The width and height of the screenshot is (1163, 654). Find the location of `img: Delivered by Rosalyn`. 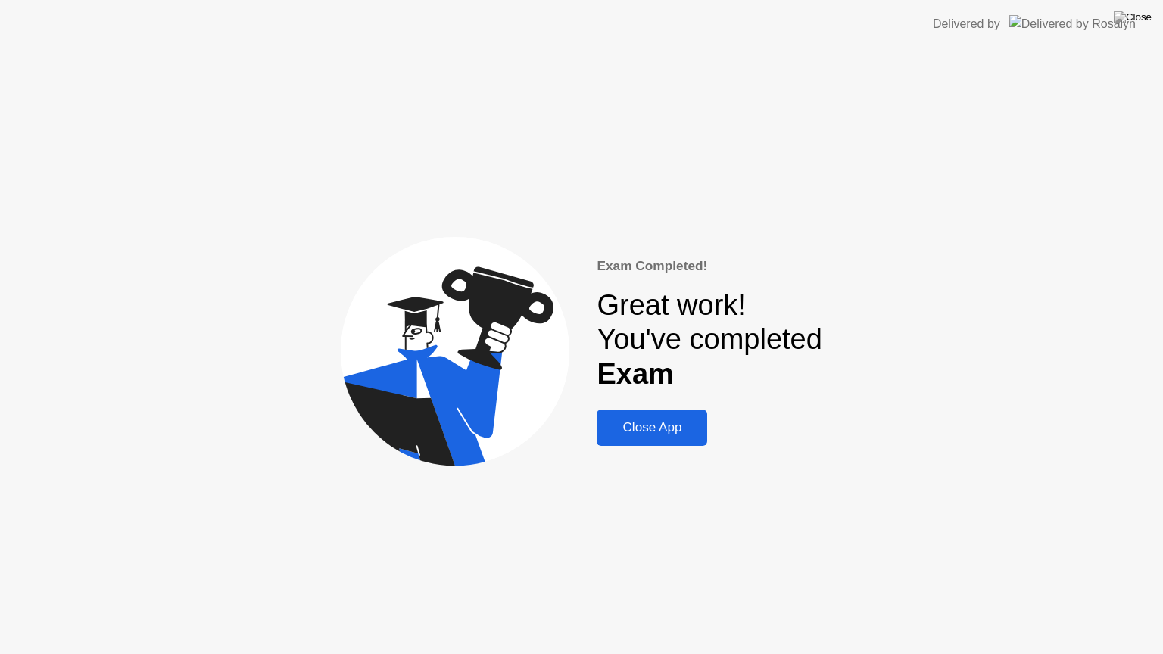

img: Delivered by Rosalyn is located at coordinates (1072, 23).